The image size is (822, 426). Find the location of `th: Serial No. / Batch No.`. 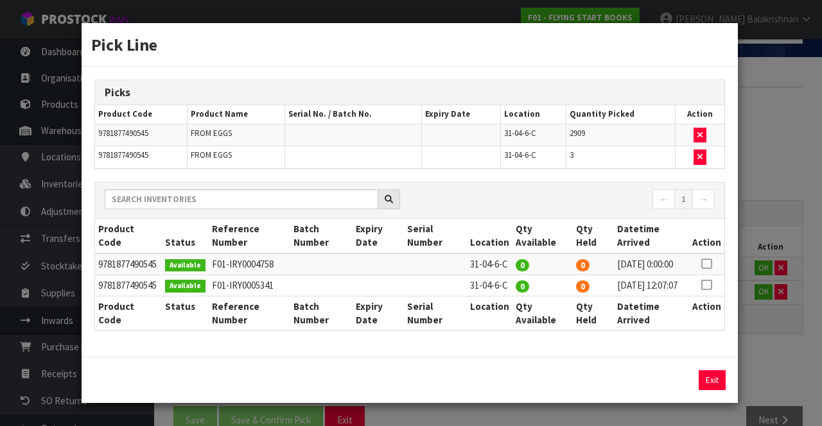

th: Serial No. / Batch No. is located at coordinates (353, 114).